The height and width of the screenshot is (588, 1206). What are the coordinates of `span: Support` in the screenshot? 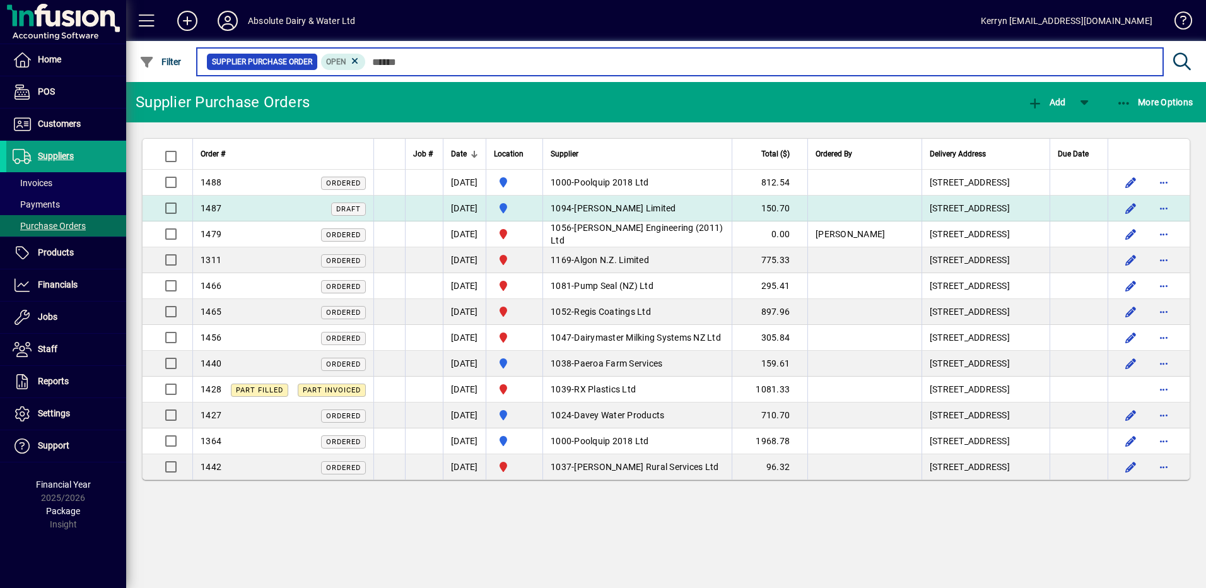 It's located at (54, 445).